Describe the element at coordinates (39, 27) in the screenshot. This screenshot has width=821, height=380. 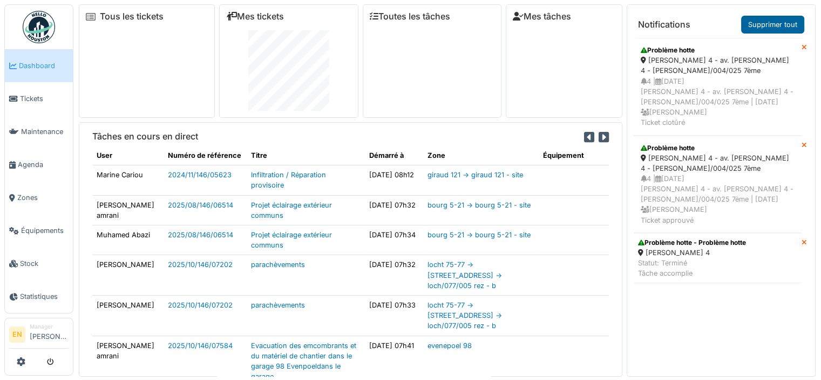
I see `img: Badge_color-CXgf-gQk.svg` at that location.